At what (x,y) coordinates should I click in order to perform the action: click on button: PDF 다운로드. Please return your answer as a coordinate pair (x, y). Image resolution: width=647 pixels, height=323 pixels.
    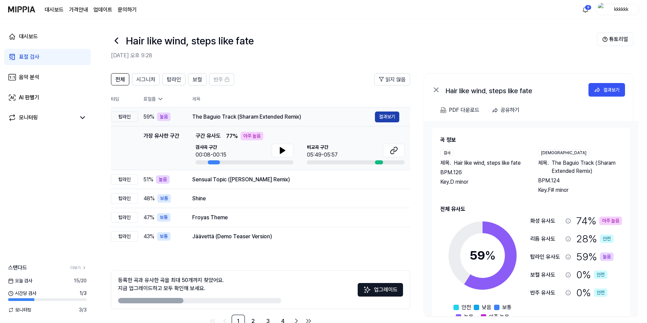
    Looking at the image, I should click on (460, 110).